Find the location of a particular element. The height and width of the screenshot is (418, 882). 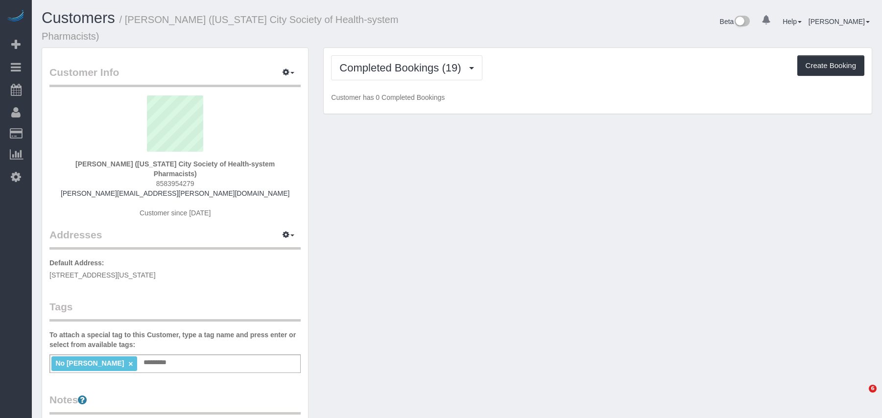

legend: Customer Info is located at coordinates (175, 76).